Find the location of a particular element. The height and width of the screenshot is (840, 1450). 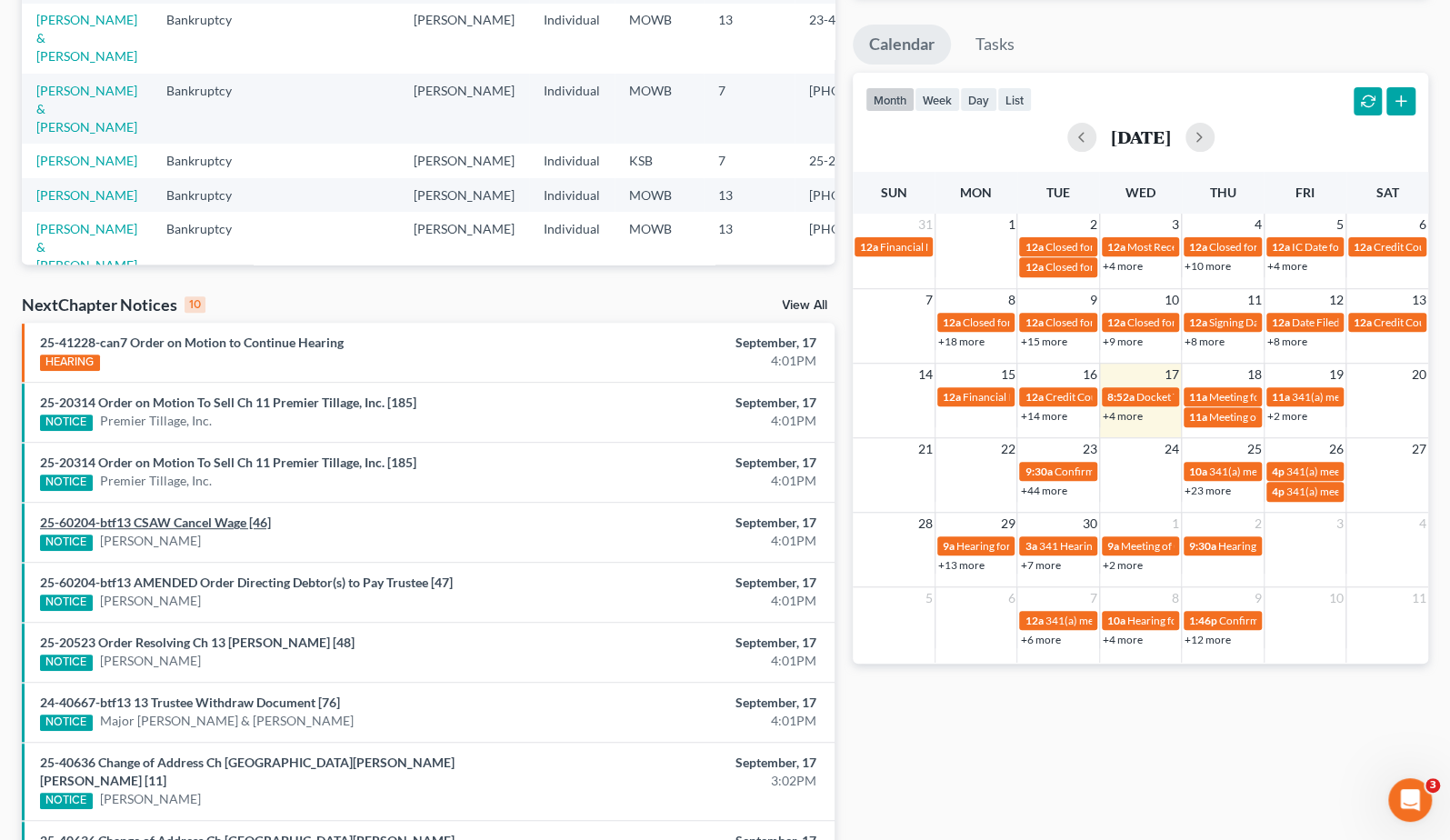

span: 1:46p is located at coordinates (1203, 620).